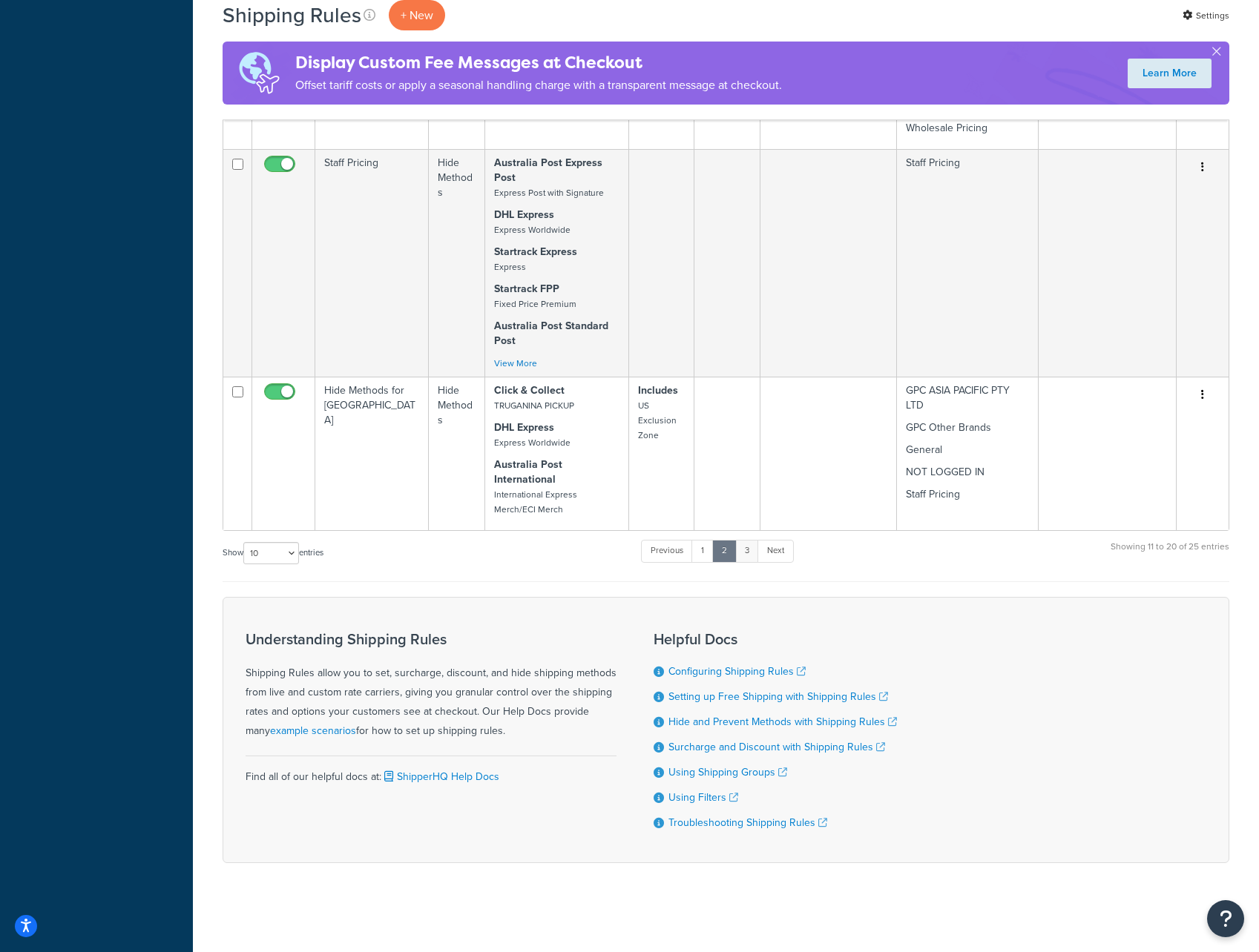 The height and width of the screenshot is (952, 1259). I want to click on a: Using Filters, so click(703, 797).